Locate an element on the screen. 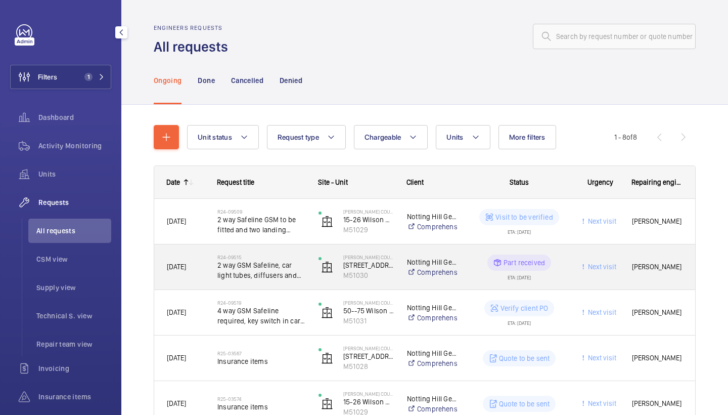  span: Unit status is located at coordinates (215, 137).